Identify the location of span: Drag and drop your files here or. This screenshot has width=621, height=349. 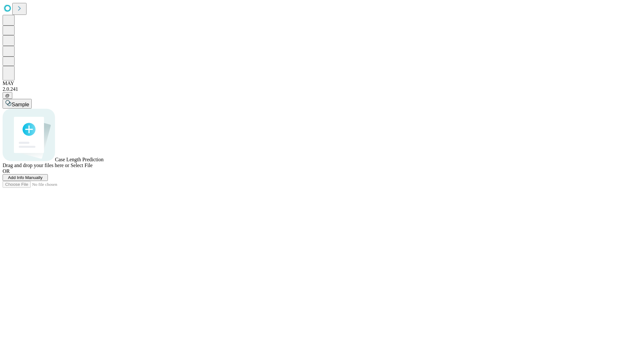
(36, 165).